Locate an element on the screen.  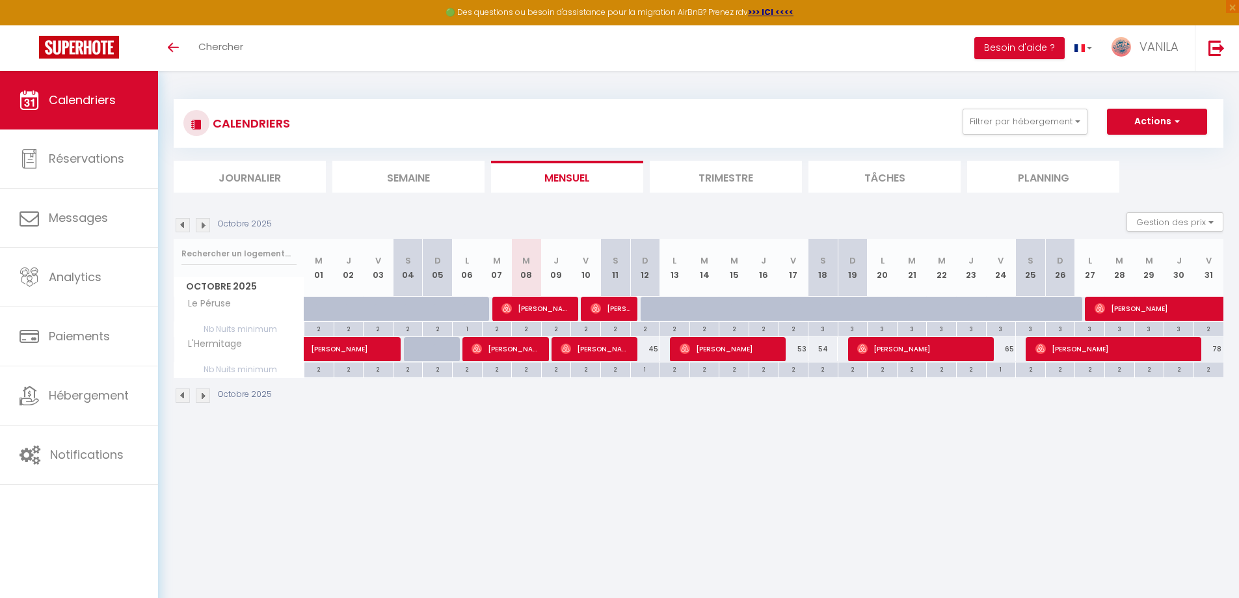
th: 21 is located at coordinates (912, 267).